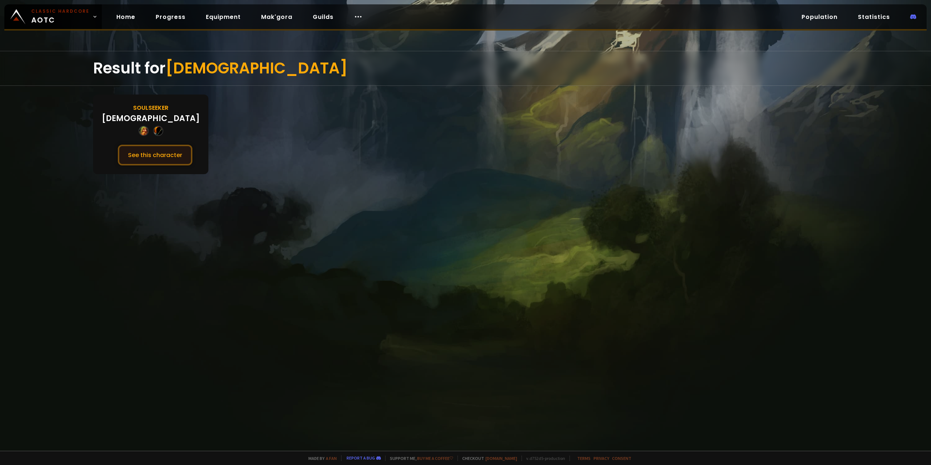 This screenshot has width=931, height=465. I want to click on span: AOTC, so click(60, 17).